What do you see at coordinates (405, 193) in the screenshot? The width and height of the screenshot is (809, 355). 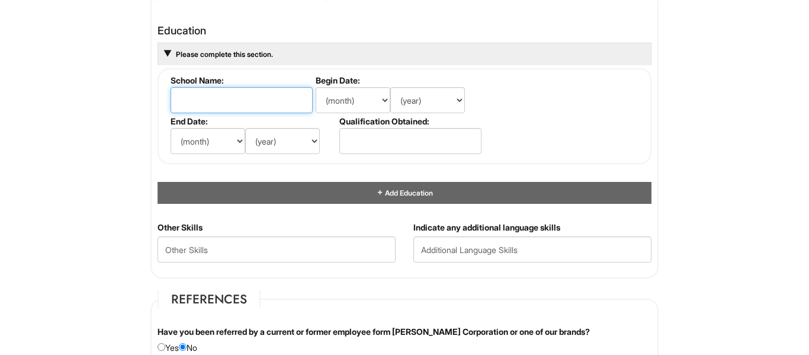 I see `a: Add Education` at bounding box center [405, 193].